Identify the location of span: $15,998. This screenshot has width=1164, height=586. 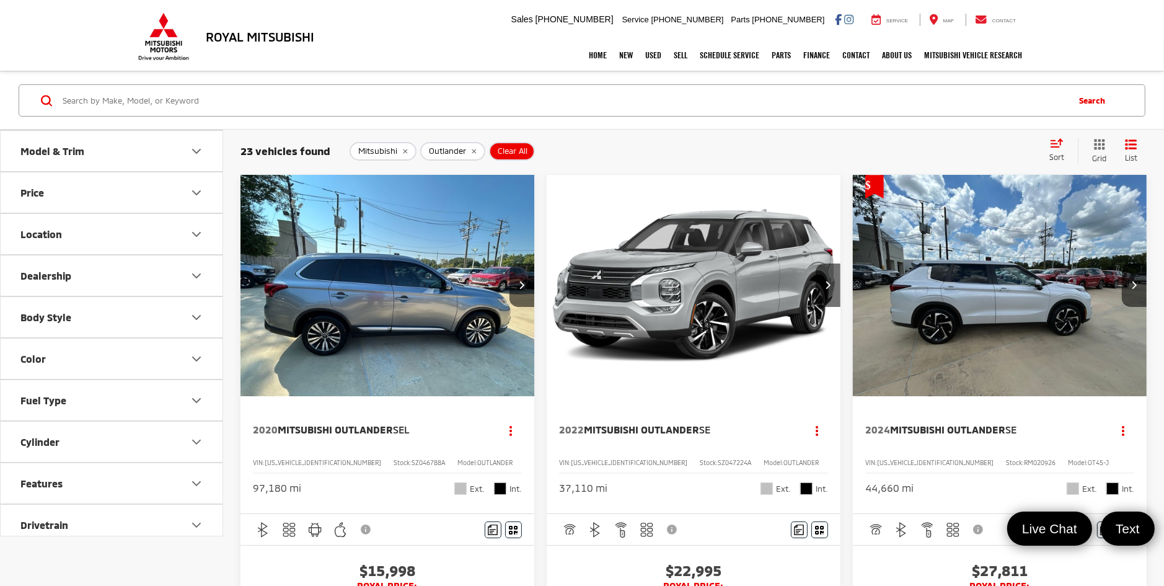
(387, 570).